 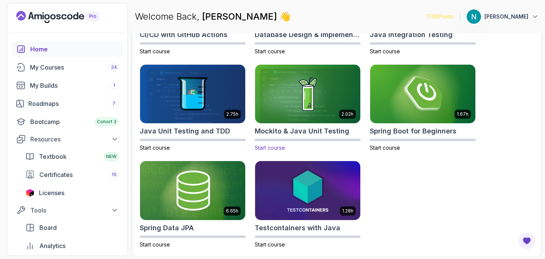 I want to click on div: My Builds, so click(x=74, y=85).